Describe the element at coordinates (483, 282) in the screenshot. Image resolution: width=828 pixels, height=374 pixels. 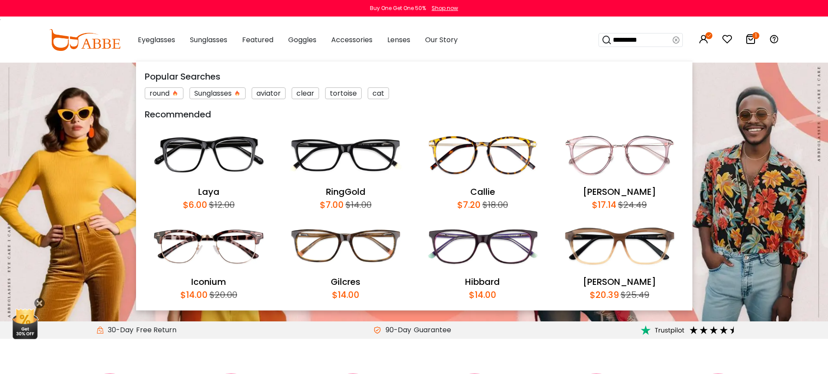
I see `a: Hibbard` at that location.